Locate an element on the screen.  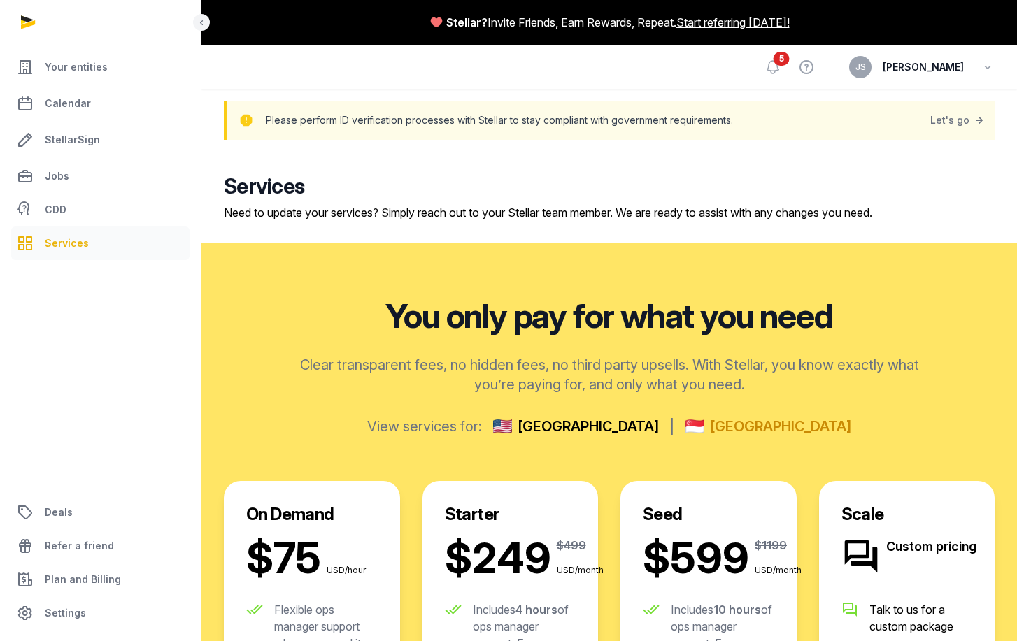
span: $249 is located at coordinates (498, 558).